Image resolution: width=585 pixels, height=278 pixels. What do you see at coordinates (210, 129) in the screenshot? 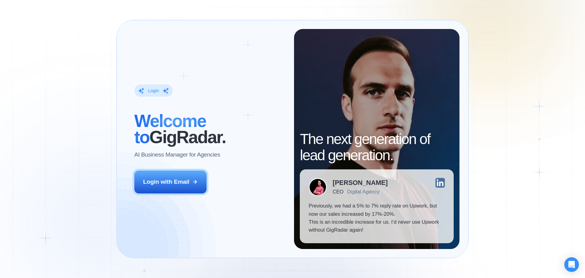
I see `h2: ‍ GigRadar.` at bounding box center [210, 129].